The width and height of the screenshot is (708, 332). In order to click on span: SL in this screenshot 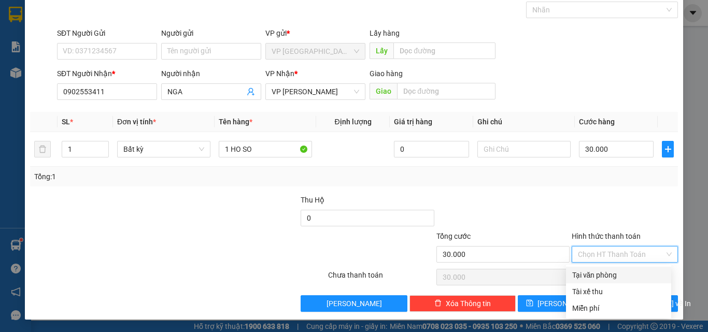, I will do `click(66, 122)`.